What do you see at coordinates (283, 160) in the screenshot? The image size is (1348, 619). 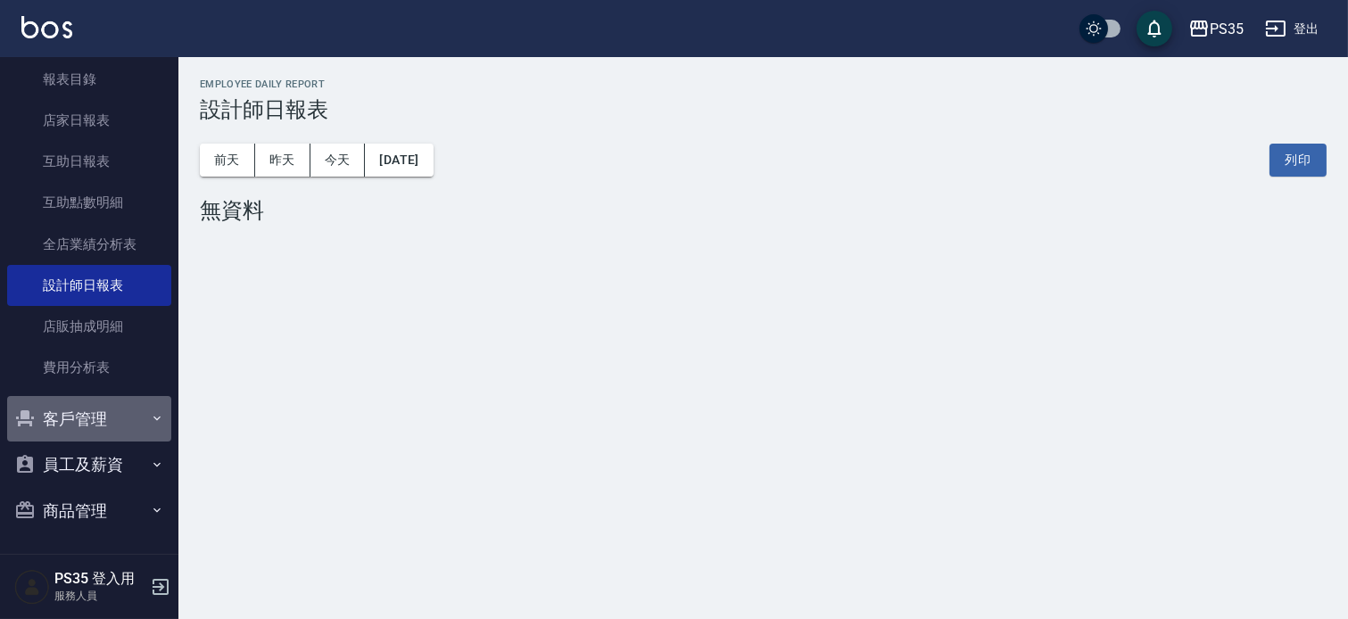 I see `button: 昨天` at bounding box center [283, 160].